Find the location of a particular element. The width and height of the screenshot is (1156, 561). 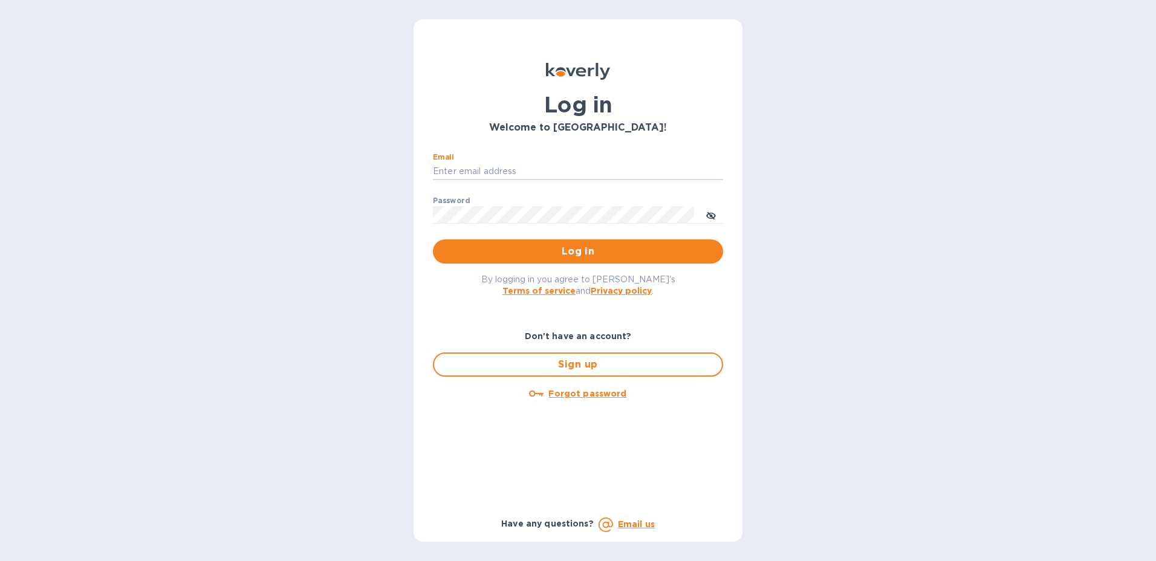

b: Terms of service is located at coordinates (539, 291).